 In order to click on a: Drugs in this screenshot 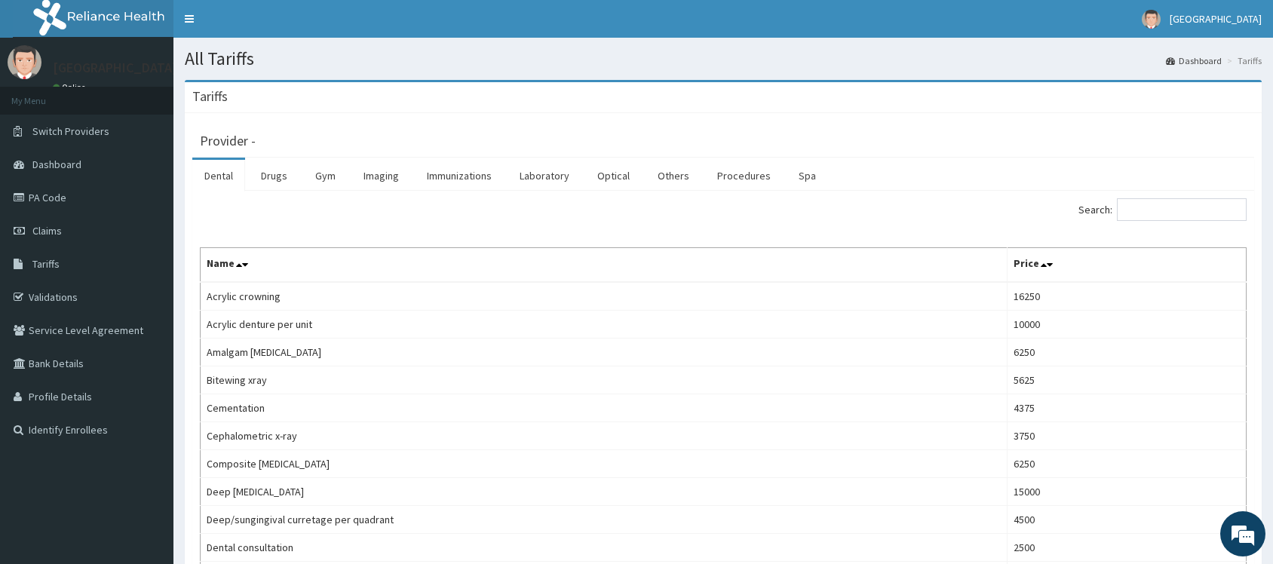, I will do `click(274, 176)`.